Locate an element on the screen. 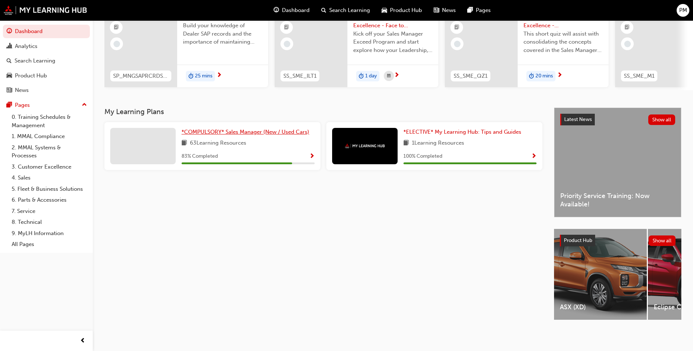  a: Product Hub is located at coordinates (46, 76).